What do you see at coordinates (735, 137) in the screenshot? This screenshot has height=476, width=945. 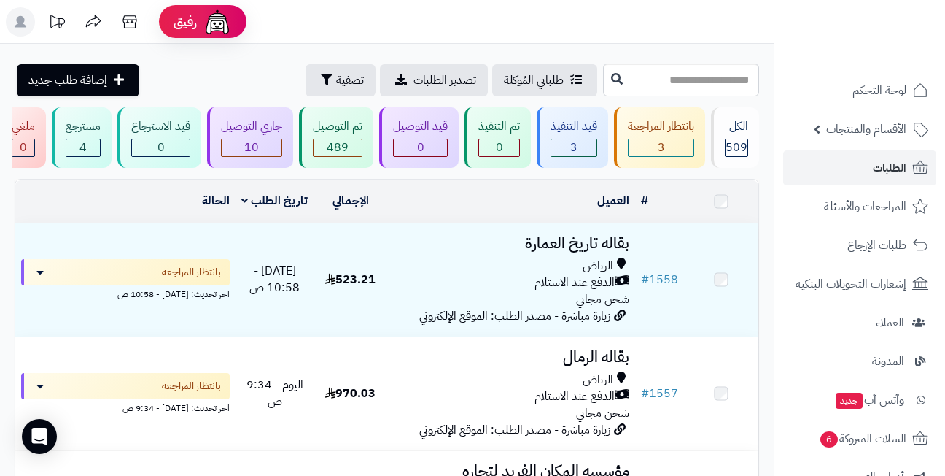 I see `a: الكل509` at bounding box center [735, 137].